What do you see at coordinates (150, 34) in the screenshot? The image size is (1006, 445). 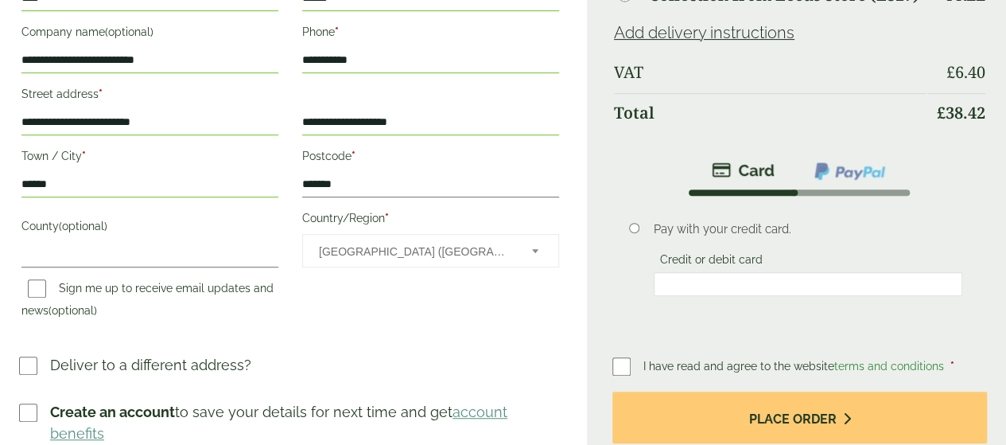 I see `label: Company name` at bounding box center [150, 34].